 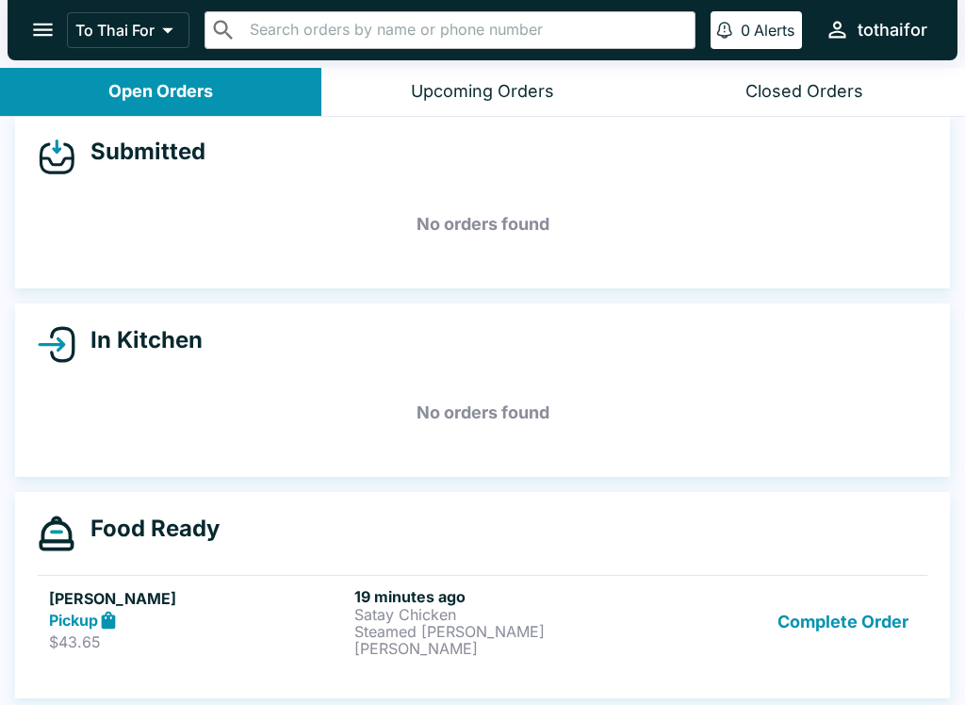 What do you see at coordinates (140, 152) in the screenshot?
I see `h4: Submitted` at bounding box center [140, 152].